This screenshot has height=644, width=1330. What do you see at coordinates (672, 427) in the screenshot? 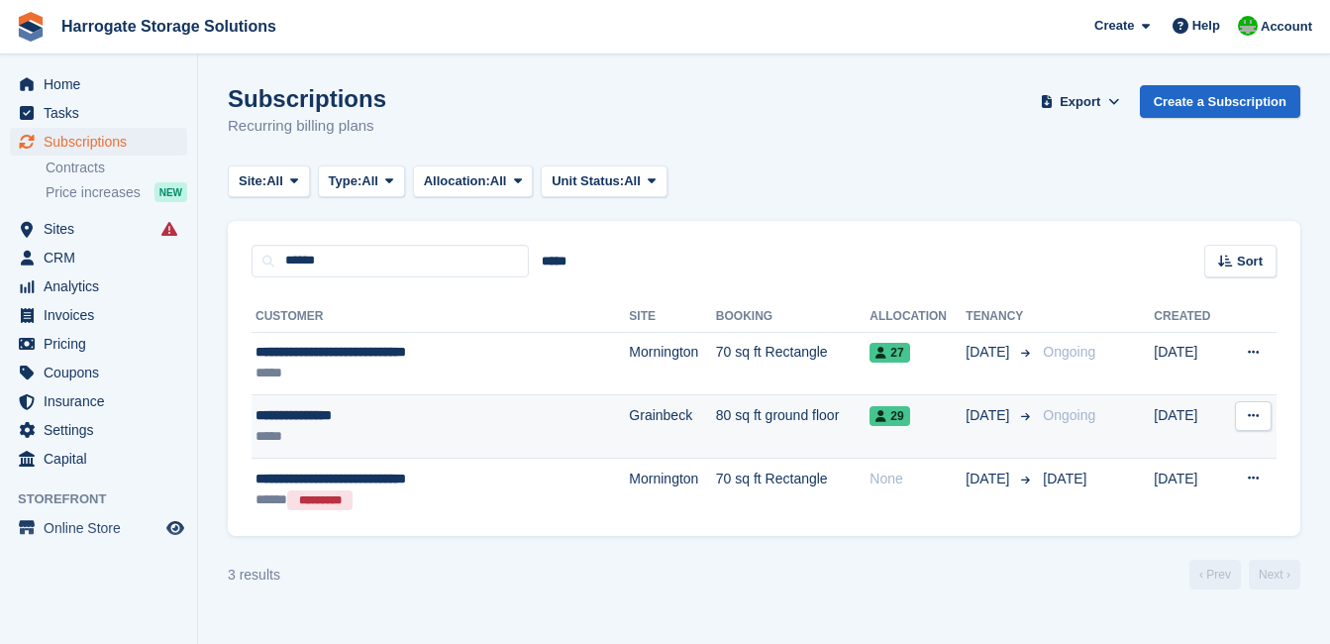
I see `td: Grainbeck` at bounding box center [672, 427].